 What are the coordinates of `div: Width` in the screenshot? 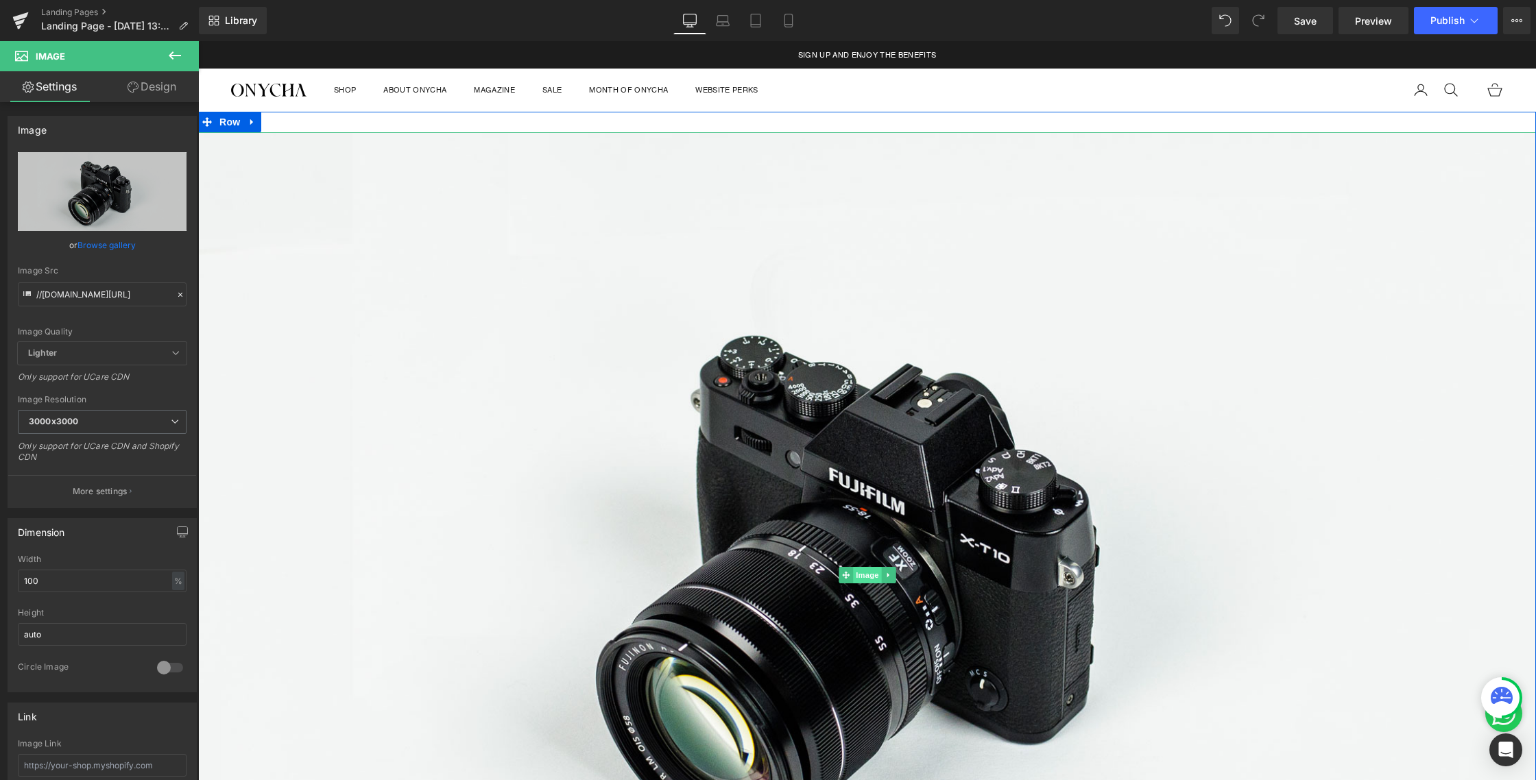 It's located at (102, 560).